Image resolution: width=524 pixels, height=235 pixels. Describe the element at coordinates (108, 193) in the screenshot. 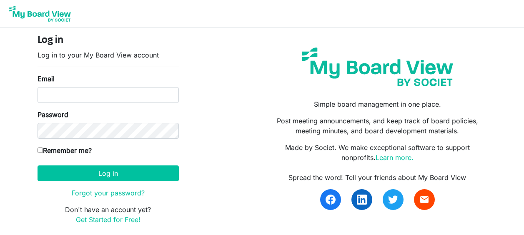

I see `a: Forgot your password?` at that location.